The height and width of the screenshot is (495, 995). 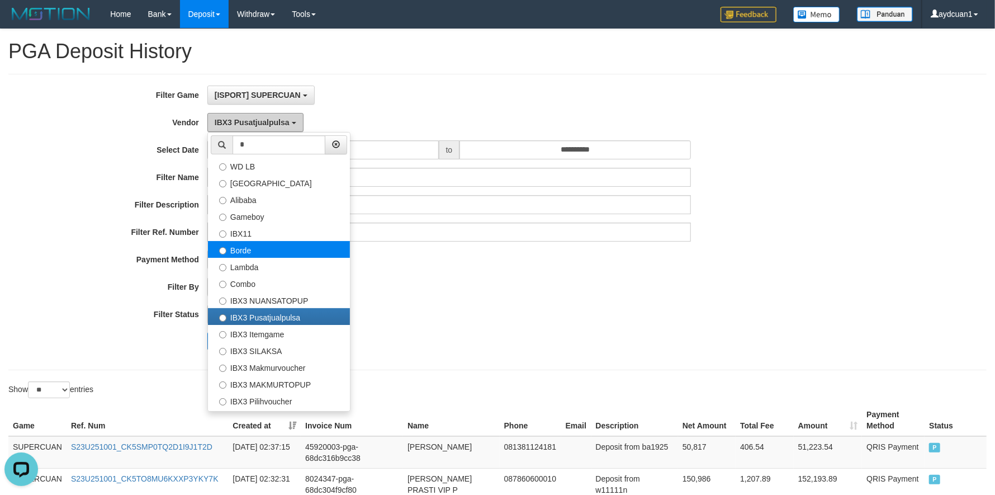 I want to click on label: IBX3 Pusatjualpulsa, so click(x=279, y=316).